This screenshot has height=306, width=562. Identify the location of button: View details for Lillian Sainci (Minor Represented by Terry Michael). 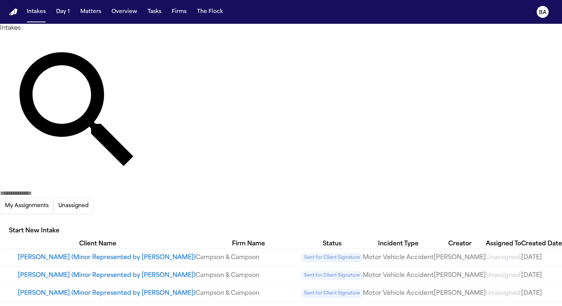
(107, 293).